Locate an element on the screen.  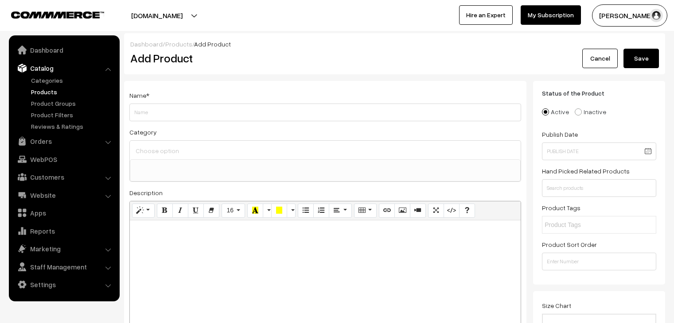
label: Active is located at coordinates (555, 112).